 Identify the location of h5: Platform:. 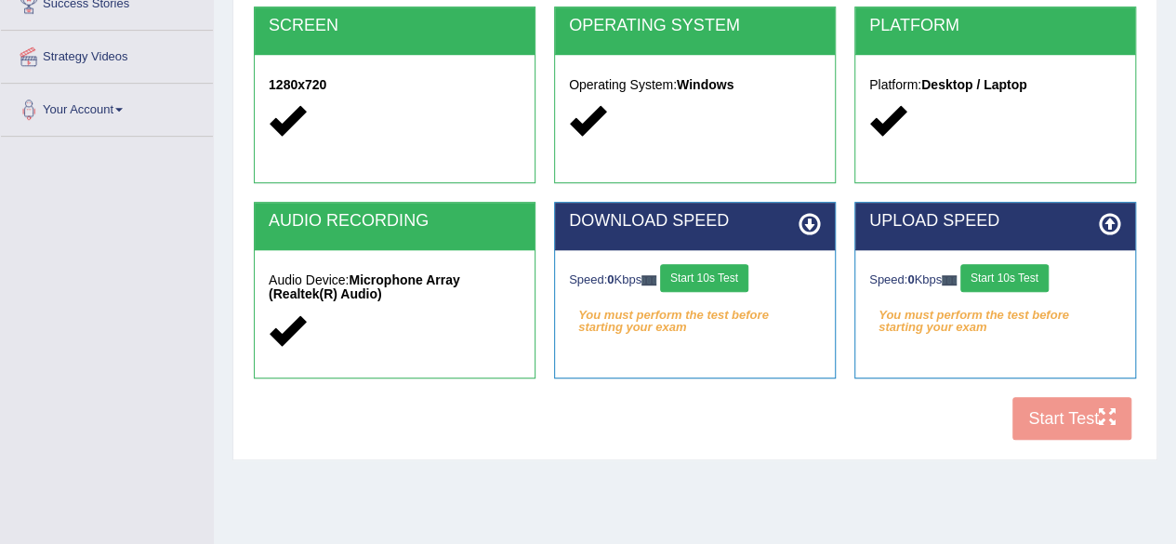
(995, 85).